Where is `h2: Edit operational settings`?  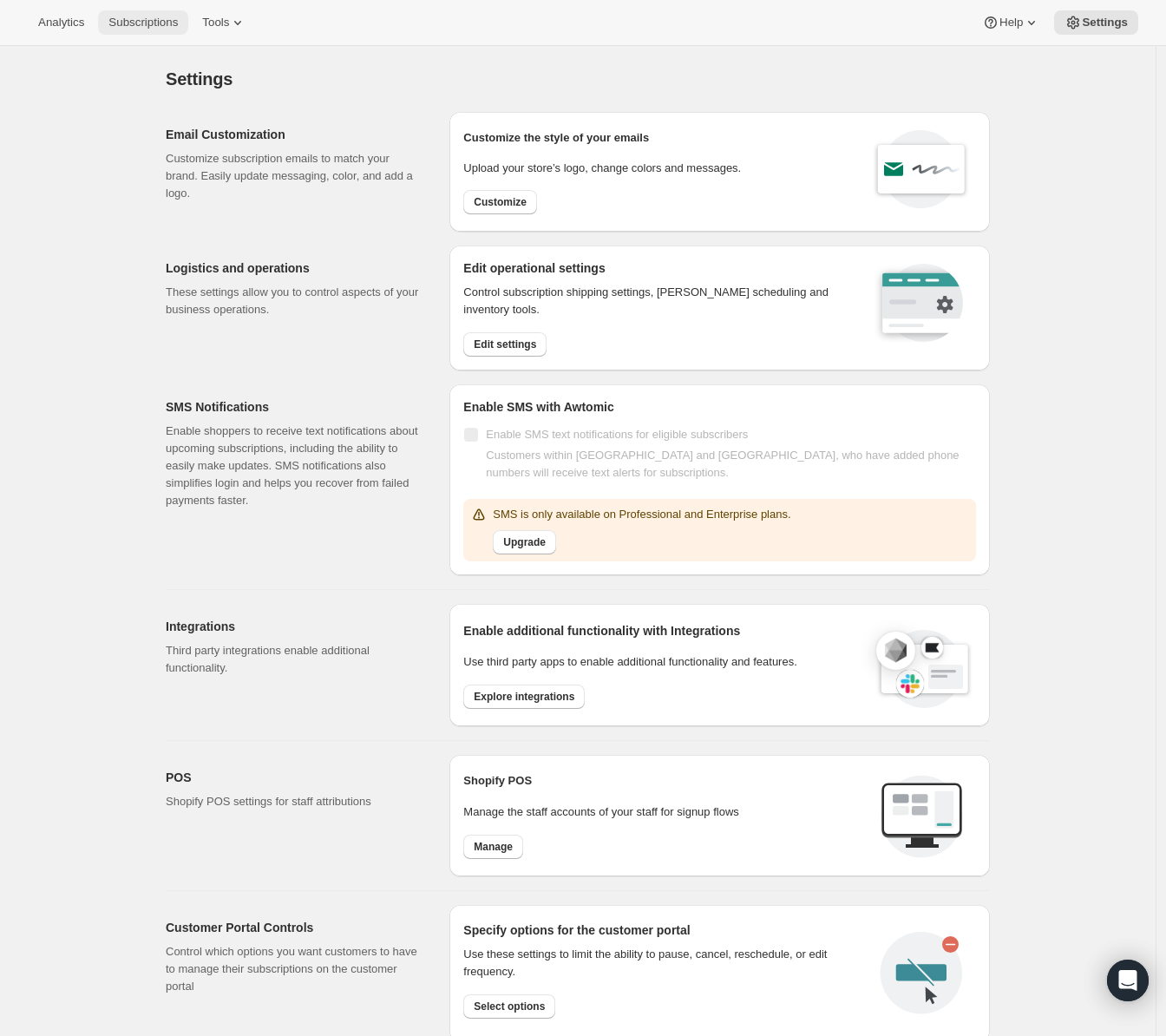 h2: Edit operational settings is located at coordinates (657, 268).